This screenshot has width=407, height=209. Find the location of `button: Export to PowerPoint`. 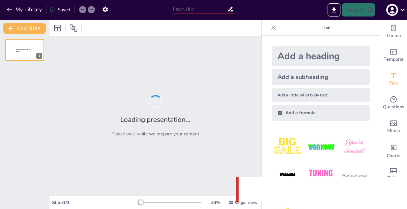

button: Export to PowerPoint is located at coordinates (334, 10).